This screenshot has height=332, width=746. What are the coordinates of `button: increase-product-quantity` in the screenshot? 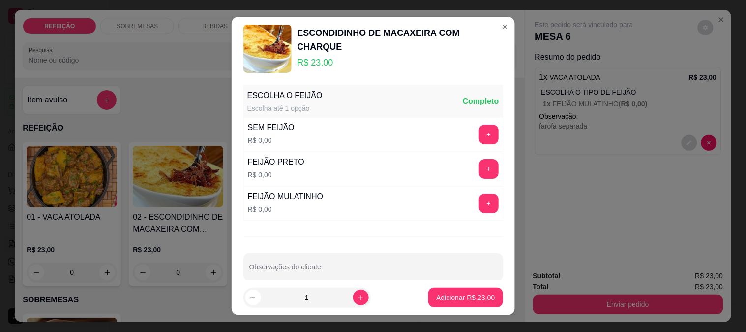 It's located at (361, 297).